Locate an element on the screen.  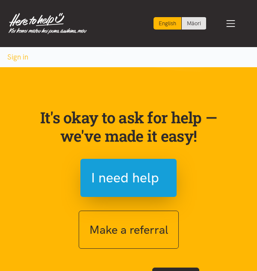
p: It's okay to ask for help — we've made it easy! is located at coordinates (129, 126).